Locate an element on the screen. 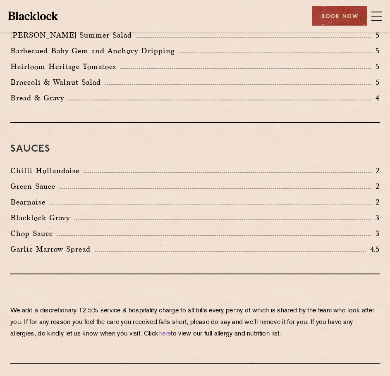 The image size is (390, 376). p: Chop Sauce is located at coordinates (33, 234).